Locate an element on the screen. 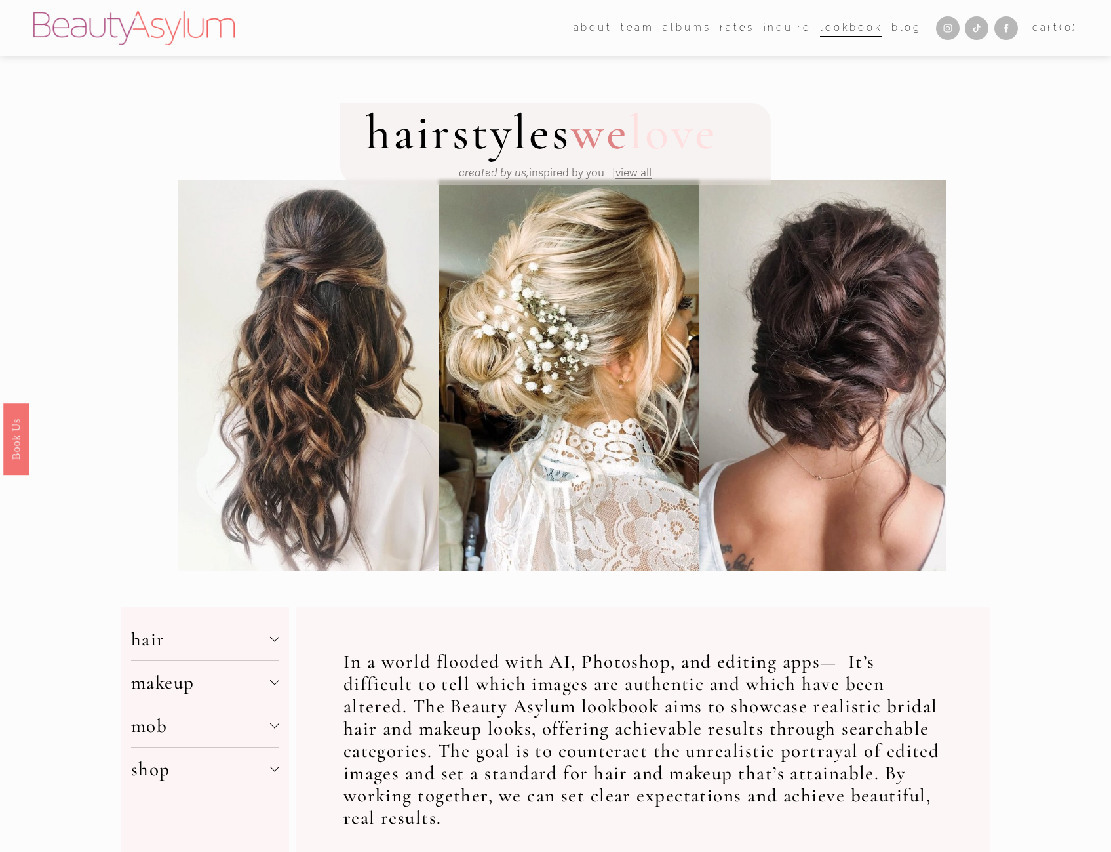 The height and width of the screenshot is (852, 1111). span: we is located at coordinates (601, 132).